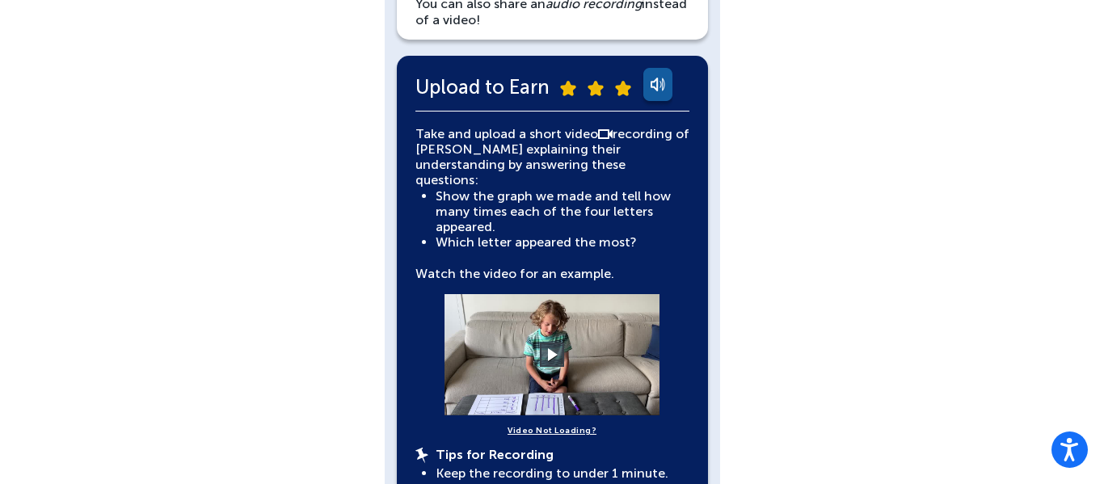 The width and height of the screenshot is (1104, 484). Describe the element at coordinates (563, 212) in the screenshot. I see `li: Show the graph we made and tell how many times each of the four letters appeared.` at that location.